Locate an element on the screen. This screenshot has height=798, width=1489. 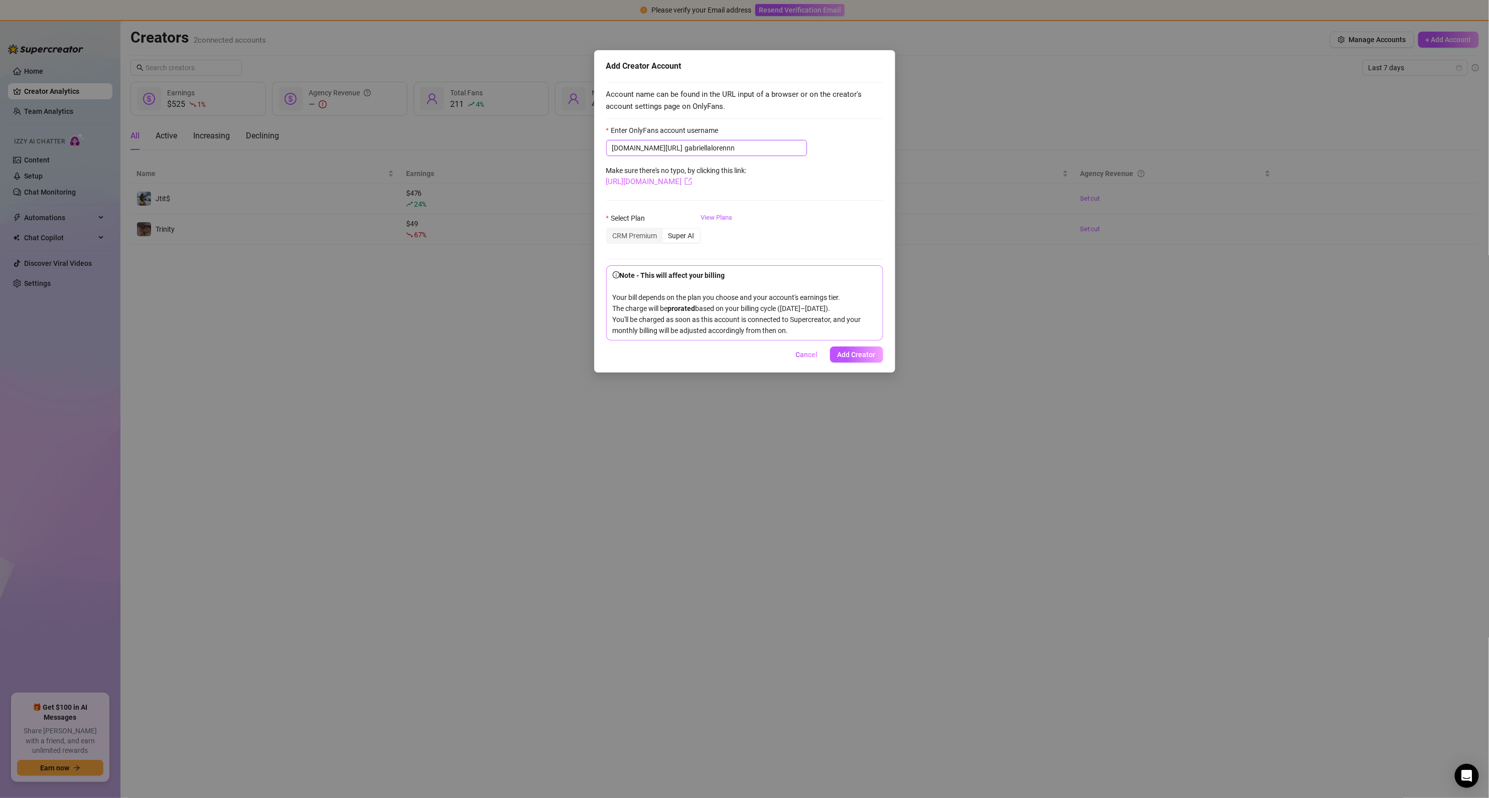
label: Select Plan is located at coordinates (629, 218).